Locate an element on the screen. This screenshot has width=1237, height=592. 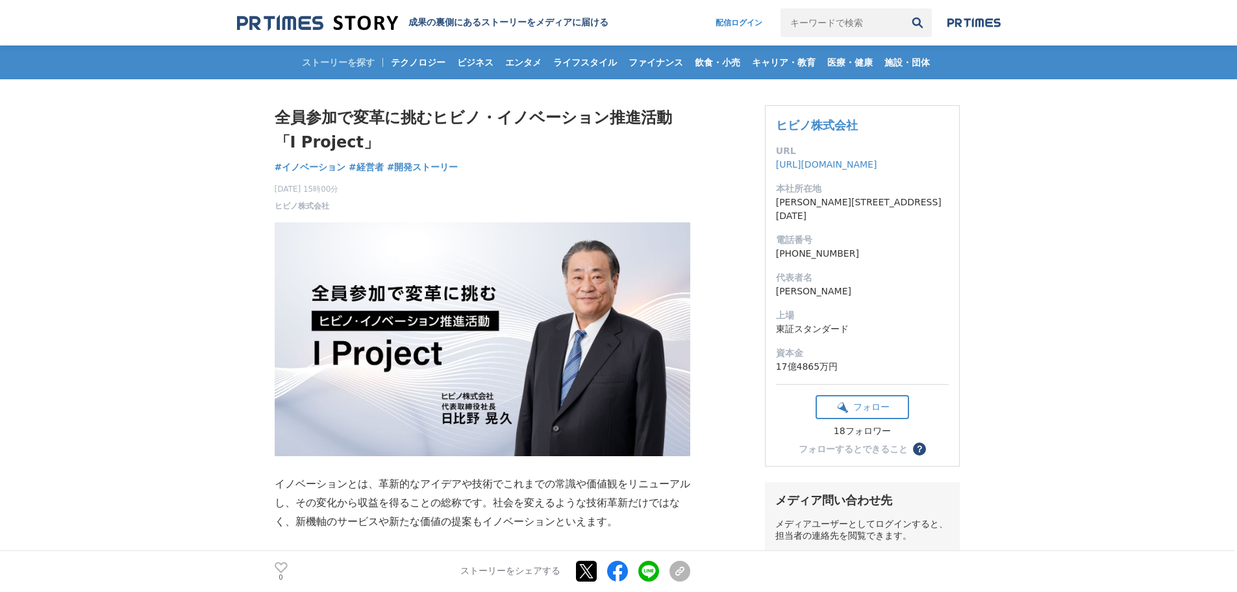
div: メディア問い合わせ先 is located at coordinates (862, 500).